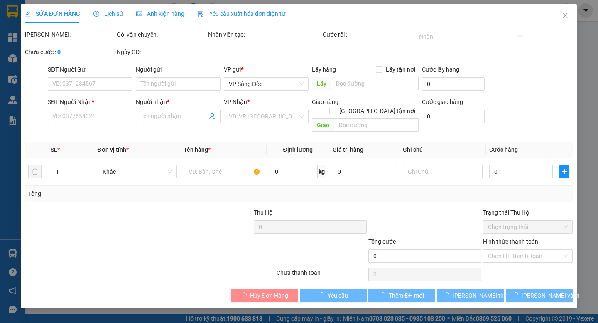 The image size is (598, 323). Describe the element at coordinates (333, 295) in the screenshot. I see `button: Yêu cầu` at that location.